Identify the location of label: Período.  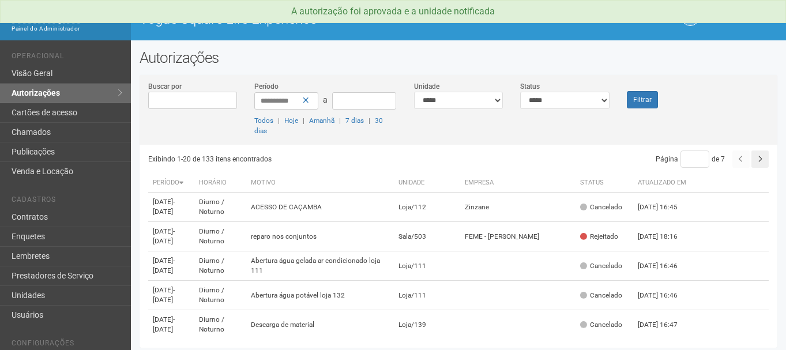
(266, 87).